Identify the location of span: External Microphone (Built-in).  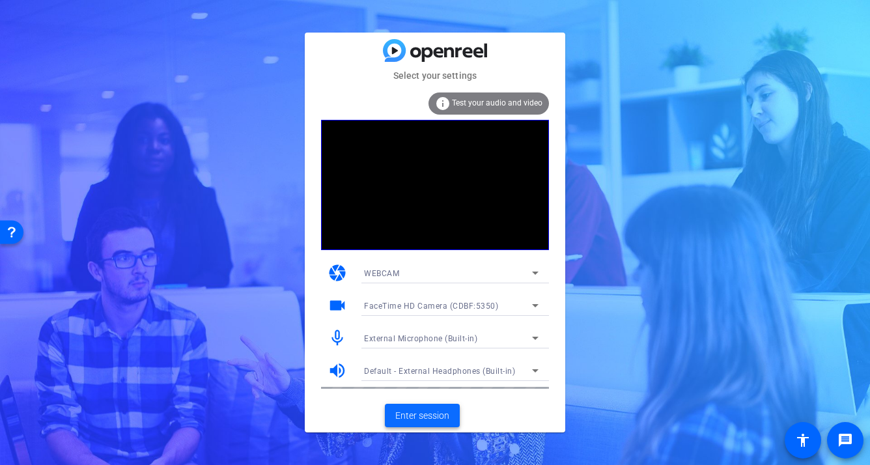
(421, 339).